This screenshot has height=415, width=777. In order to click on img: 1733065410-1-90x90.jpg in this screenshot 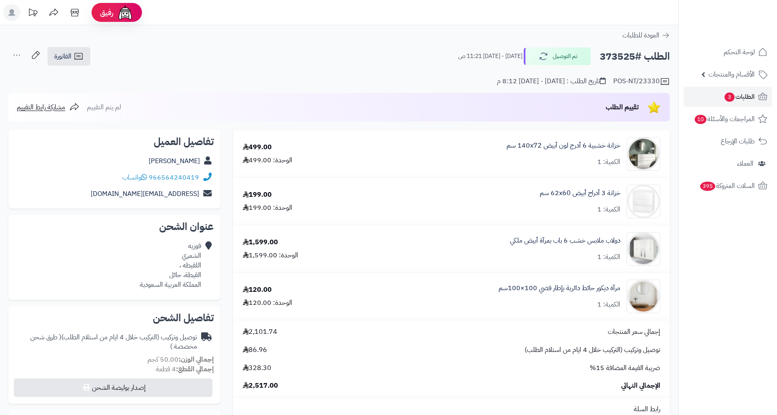, I will do `click(644, 249)`.